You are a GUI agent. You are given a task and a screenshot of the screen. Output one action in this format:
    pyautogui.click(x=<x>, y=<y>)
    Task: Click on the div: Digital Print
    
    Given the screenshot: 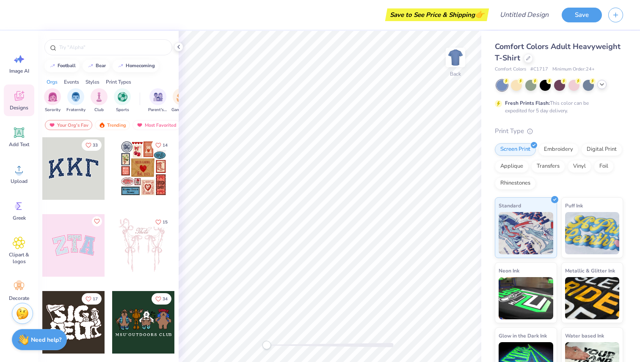 What is the action you would take?
    pyautogui.click(x=601, y=150)
    